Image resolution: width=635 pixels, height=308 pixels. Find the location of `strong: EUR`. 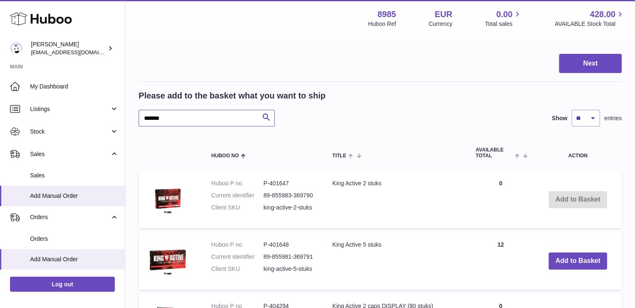

strong: EUR is located at coordinates (443, 14).